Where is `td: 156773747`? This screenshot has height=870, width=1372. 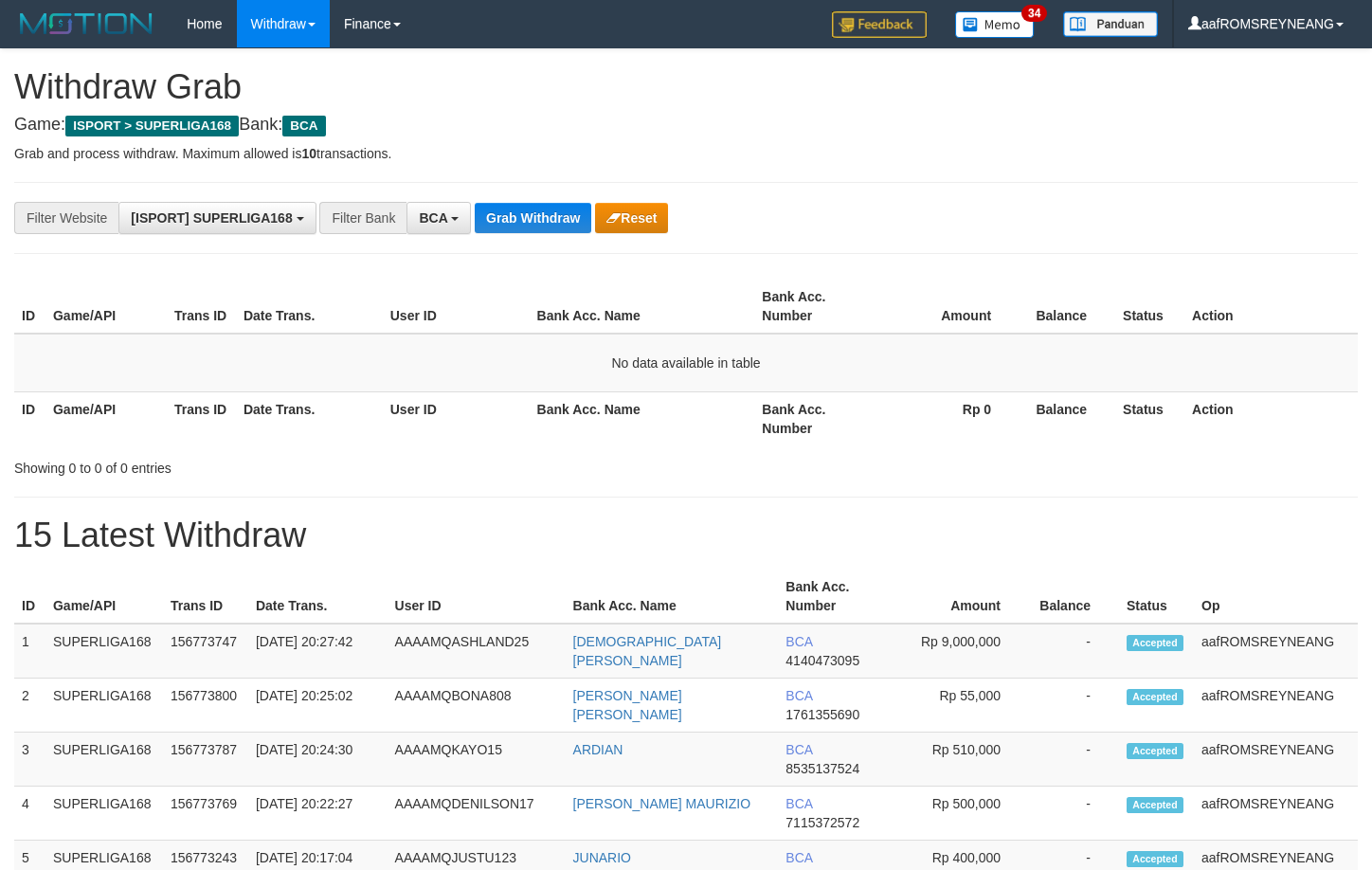
td: 156773747 is located at coordinates (205, 651).